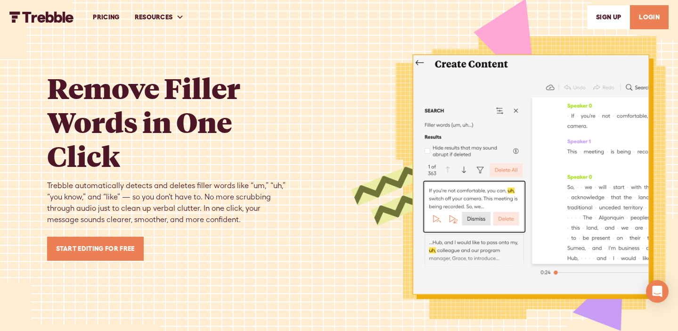 This screenshot has width=678, height=331. Describe the element at coordinates (170, 203) in the screenshot. I see `div: Trebble automatically detects and deletes filler words like “um,” “uh,” “you know,” and “like” — ...` at that location.